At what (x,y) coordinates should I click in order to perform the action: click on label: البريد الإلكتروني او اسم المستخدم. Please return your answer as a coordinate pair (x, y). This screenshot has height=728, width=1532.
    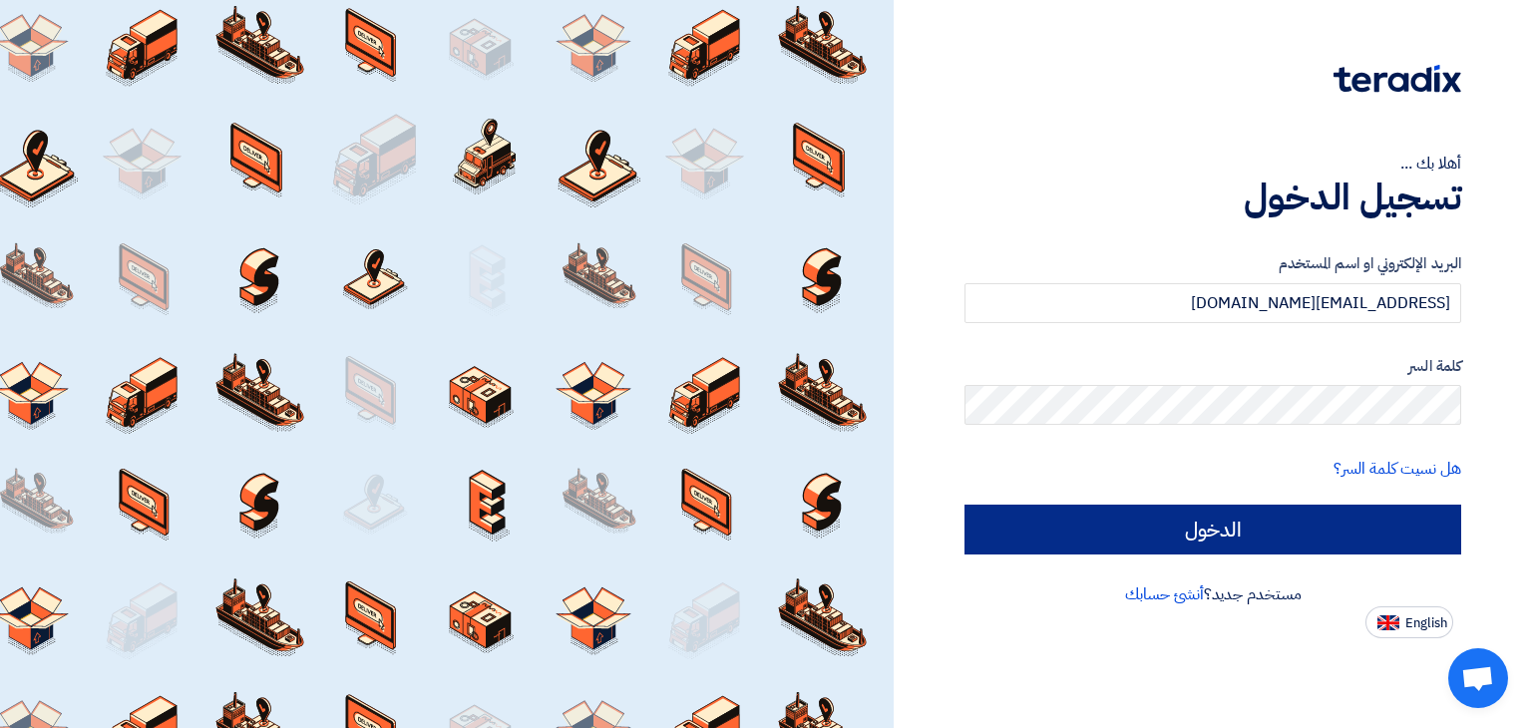
    Looking at the image, I should click on (1213, 263).